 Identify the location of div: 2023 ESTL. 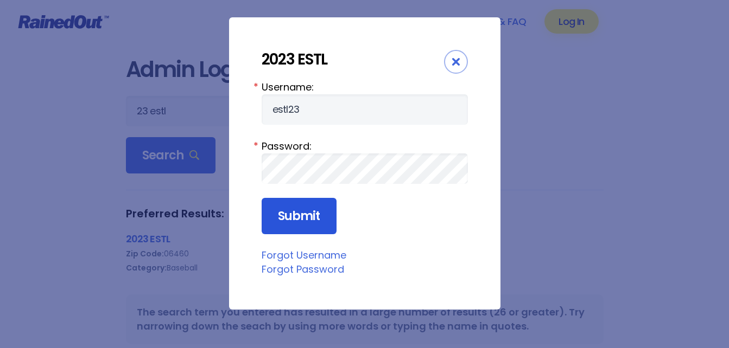
(353, 59).